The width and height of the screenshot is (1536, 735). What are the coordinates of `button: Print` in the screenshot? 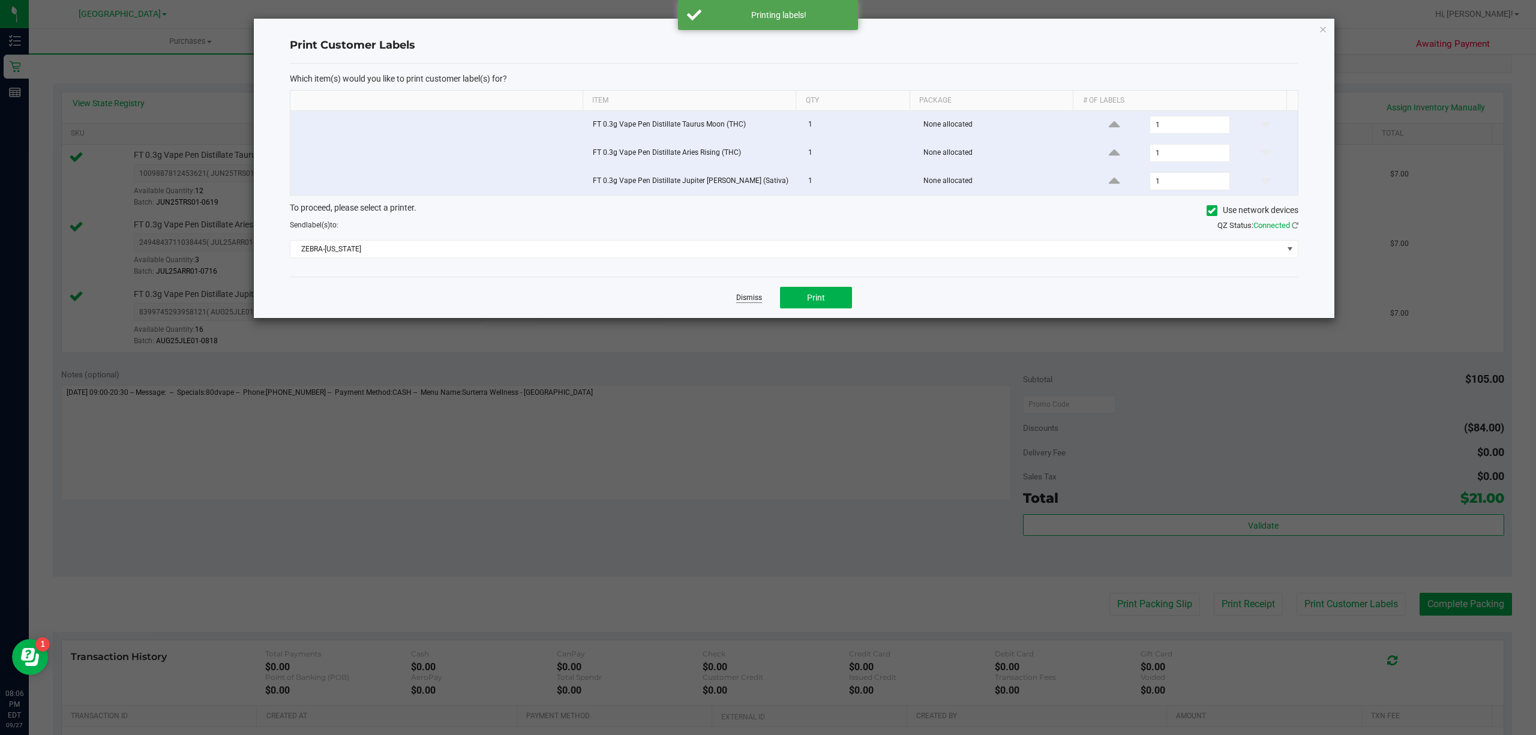 It's located at (816, 298).